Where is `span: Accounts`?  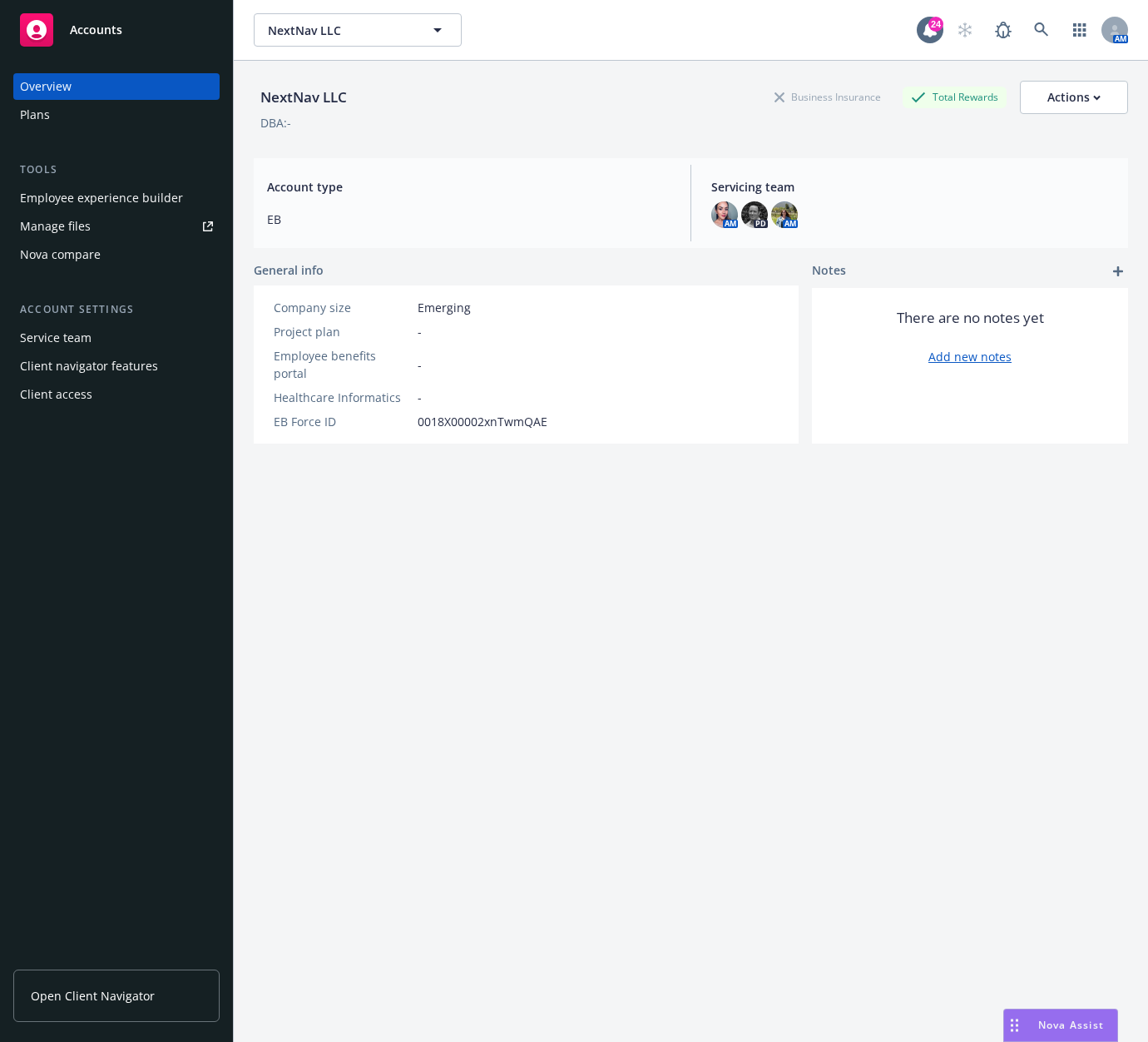
span: Accounts is located at coordinates (96, 30).